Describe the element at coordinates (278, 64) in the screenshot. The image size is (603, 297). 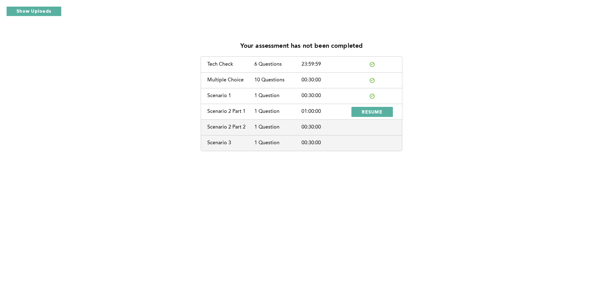
I see `div: 6 Questions` at that location.